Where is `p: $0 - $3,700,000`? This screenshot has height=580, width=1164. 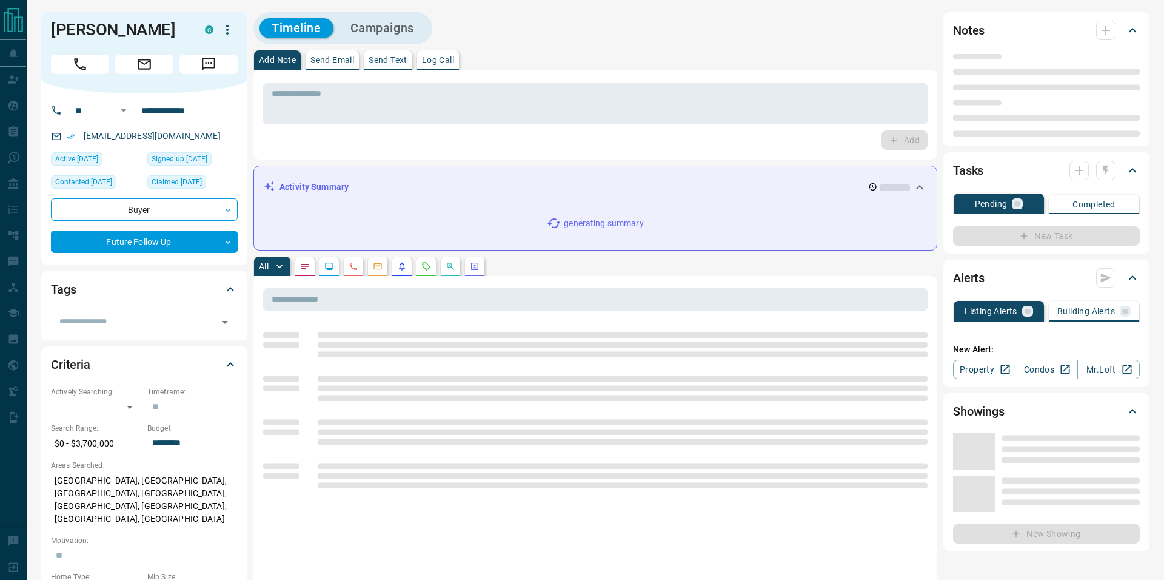 p: $0 - $3,700,000 is located at coordinates (96, 443).